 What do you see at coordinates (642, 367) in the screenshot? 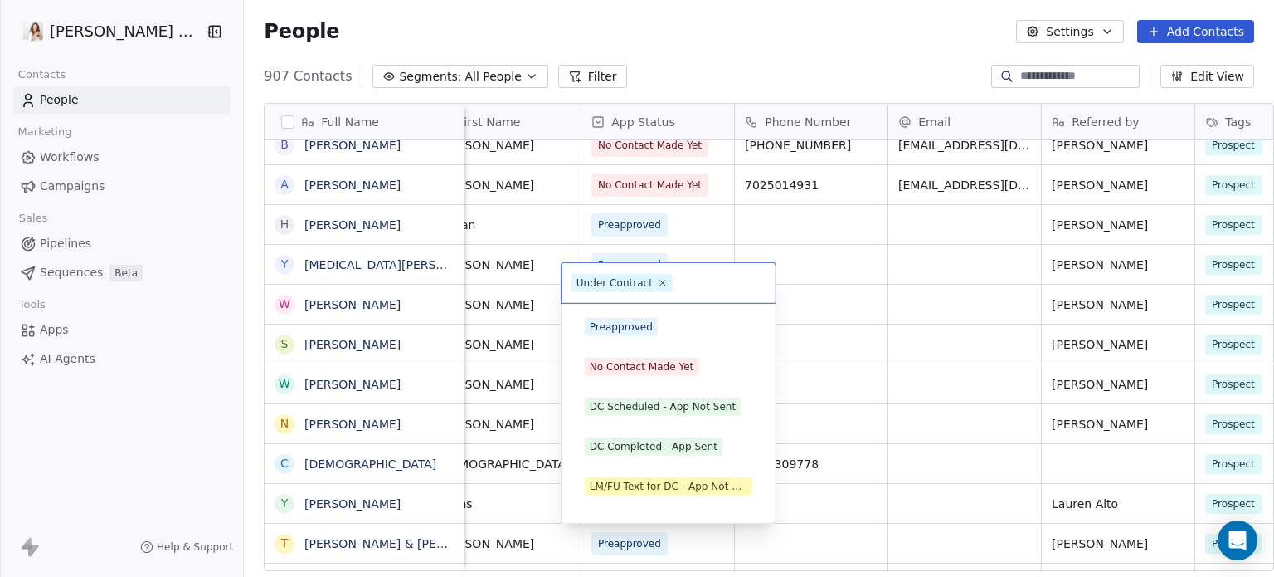
I see `div: No Contact Made Yet` at bounding box center [642, 367].